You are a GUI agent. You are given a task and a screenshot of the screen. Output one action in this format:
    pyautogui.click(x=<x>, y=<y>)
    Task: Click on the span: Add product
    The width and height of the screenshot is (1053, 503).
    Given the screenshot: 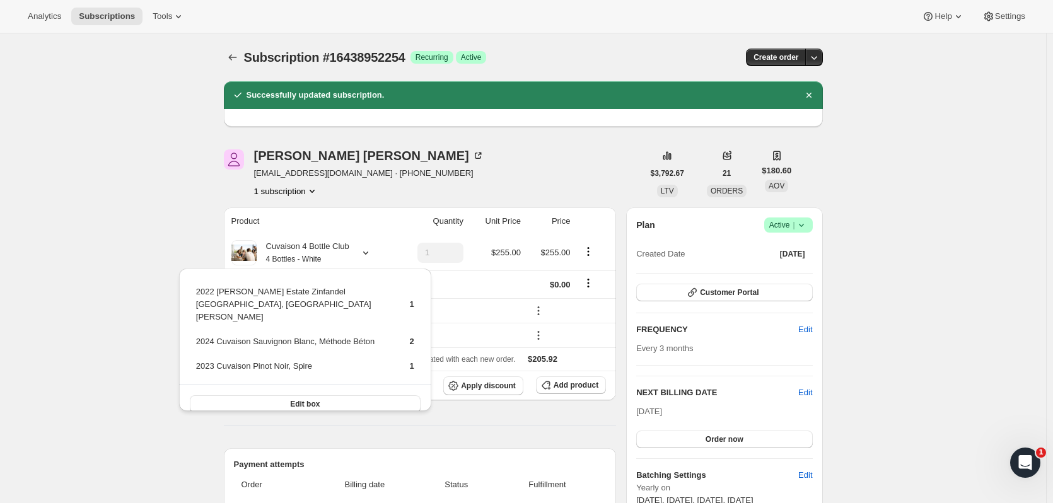 What is the action you would take?
    pyautogui.click(x=576, y=385)
    